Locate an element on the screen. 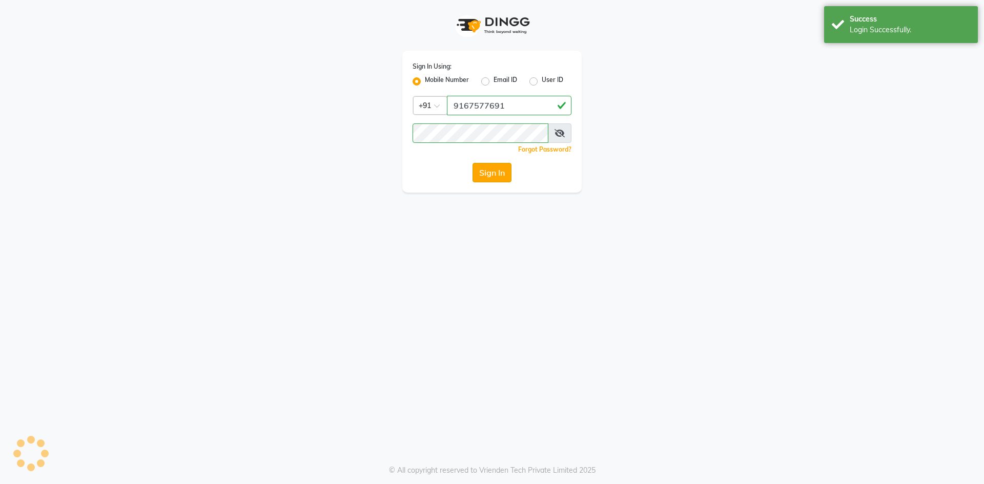 The image size is (984, 484). label: Mobile Number is located at coordinates (447, 82).